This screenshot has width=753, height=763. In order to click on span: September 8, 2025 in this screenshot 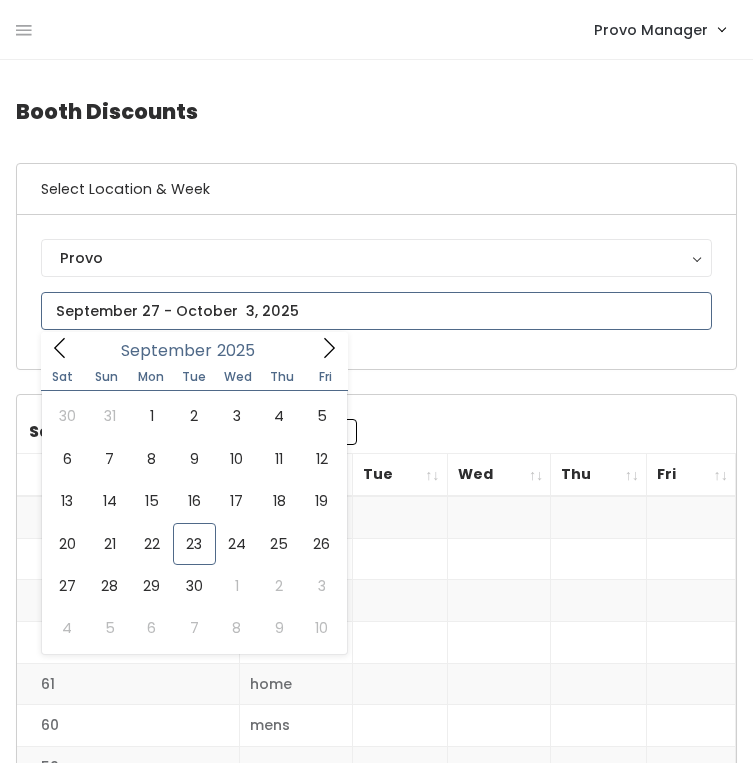, I will do `click(152, 459)`.